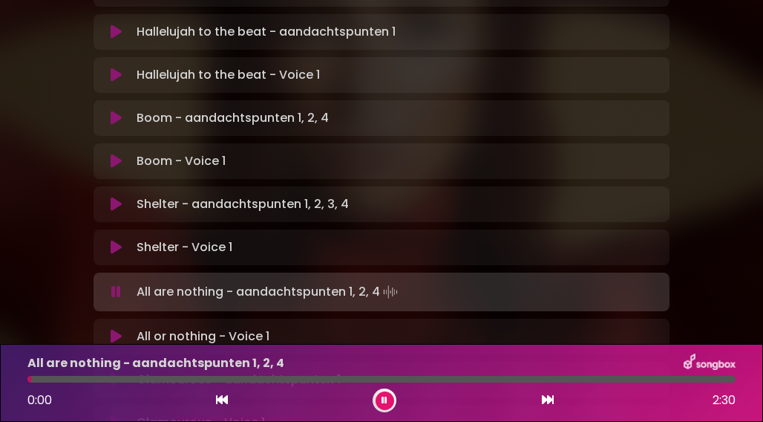 This screenshot has height=422, width=763. Describe the element at coordinates (724, 400) in the screenshot. I see `span: 2:30` at that location.